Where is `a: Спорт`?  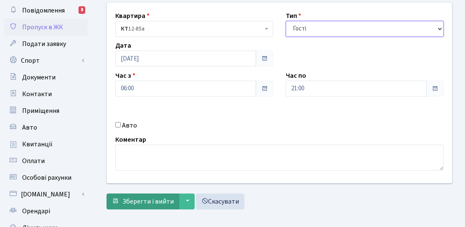
a: Спорт is located at coordinates (46, 61).